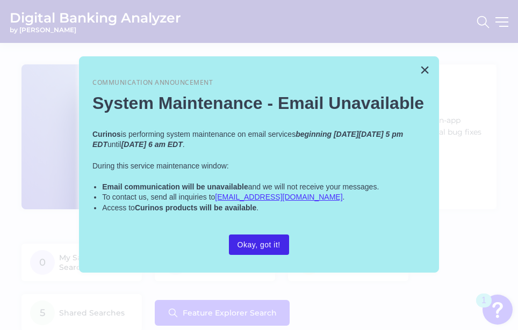 The height and width of the screenshot is (330, 518). Describe the element at coordinates (175, 187) in the screenshot. I see `strong: Email communication will be unavailable` at that location.